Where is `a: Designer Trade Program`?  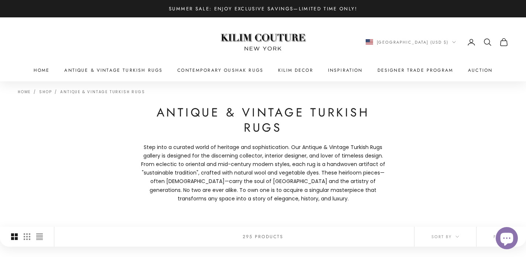 a: Designer Trade Program is located at coordinates (416, 70).